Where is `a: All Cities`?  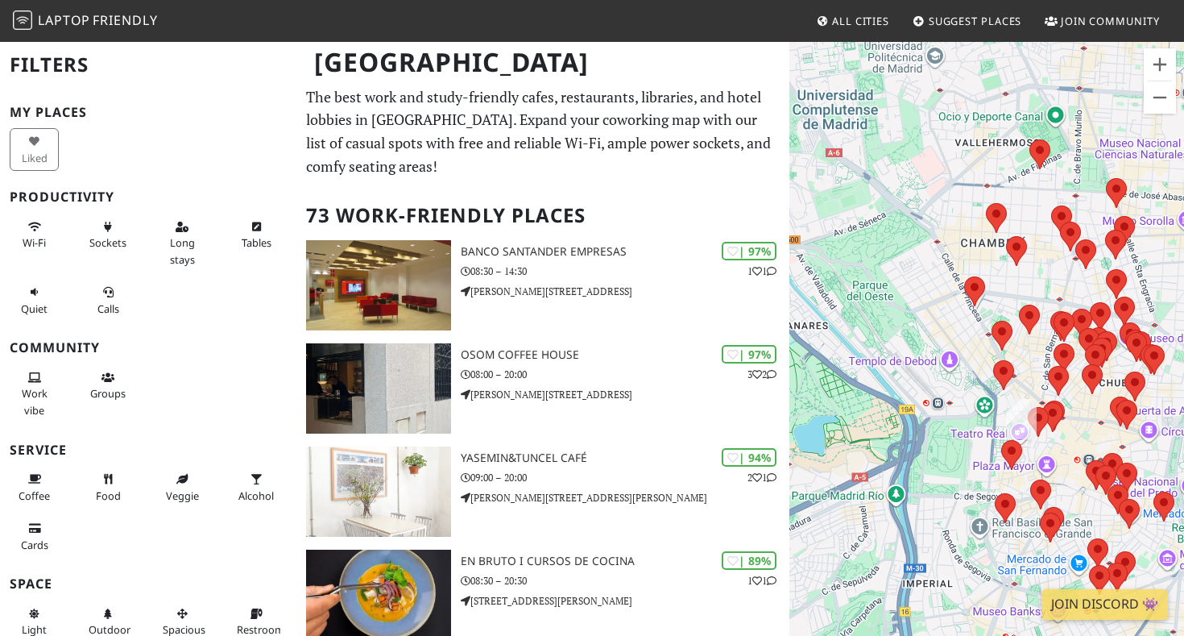
a: All Cities is located at coordinates (852, 21).